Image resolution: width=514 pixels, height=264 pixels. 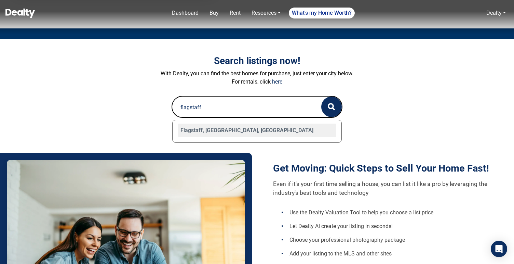 I want to click on h1: Get Moving: Quick Steps to Sell Your Home Fast!, so click(x=388, y=168).